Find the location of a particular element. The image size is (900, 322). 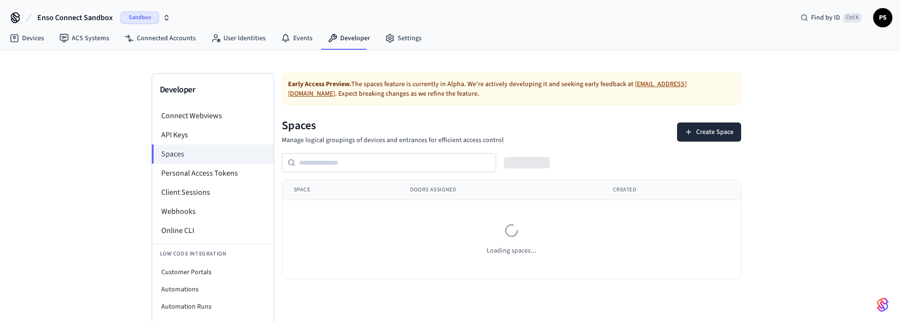

a: Settings is located at coordinates (403, 38).